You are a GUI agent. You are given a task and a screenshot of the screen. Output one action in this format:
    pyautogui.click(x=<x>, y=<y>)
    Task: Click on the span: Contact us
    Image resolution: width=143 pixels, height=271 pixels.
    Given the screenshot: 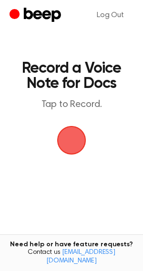 What is the action you would take?
    pyautogui.click(x=71, y=257)
    